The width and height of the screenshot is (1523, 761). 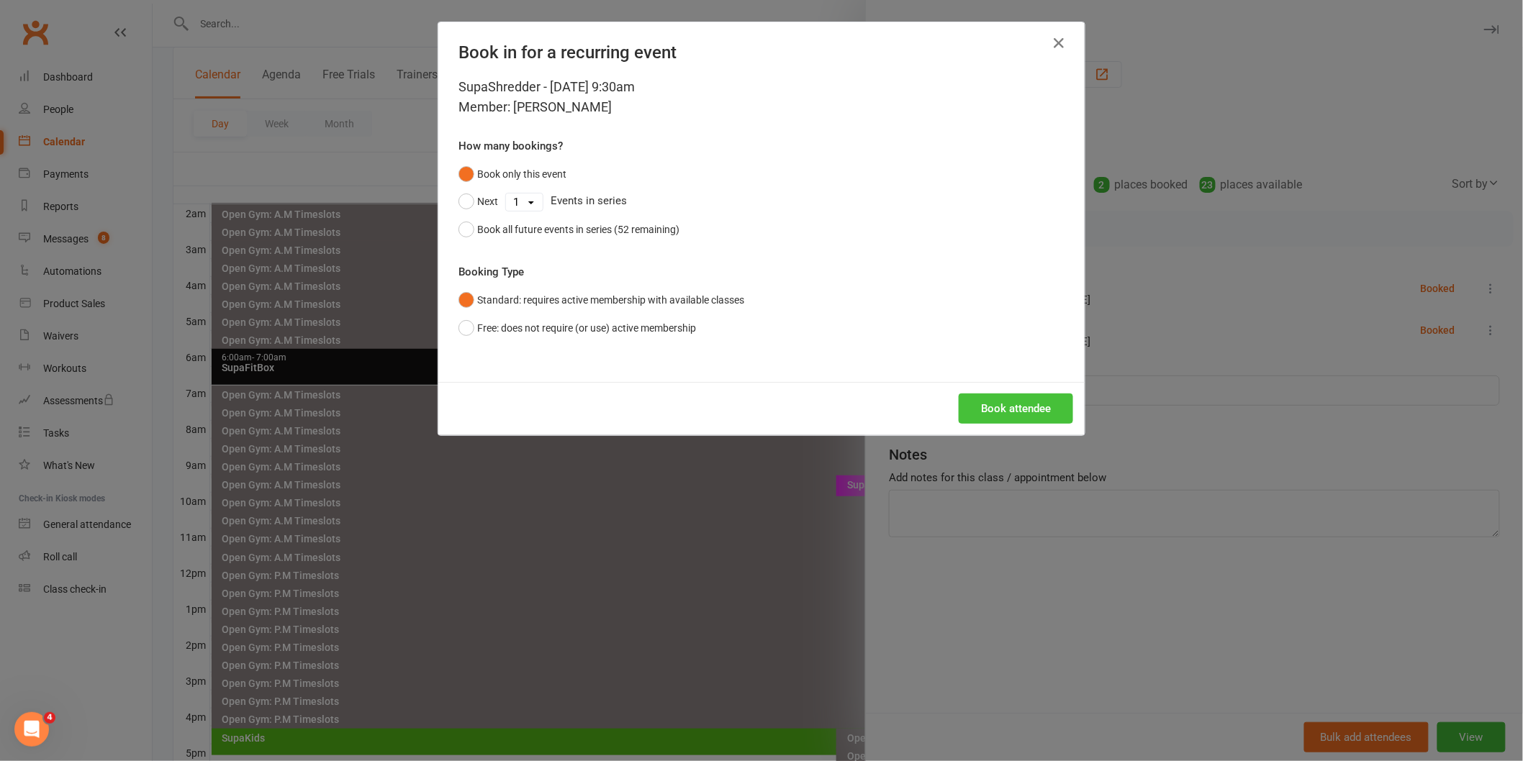 I want to click on span: 4, so click(x=50, y=718).